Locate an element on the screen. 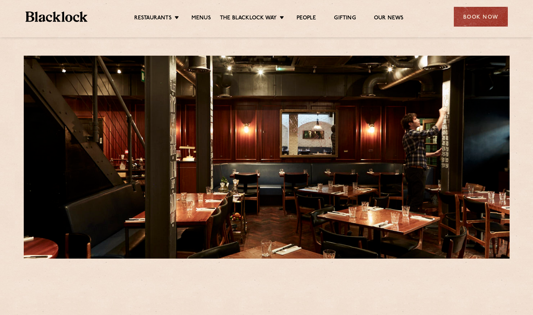 This screenshot has width=533, height=315. a: People is located at coordinates (306, 19).